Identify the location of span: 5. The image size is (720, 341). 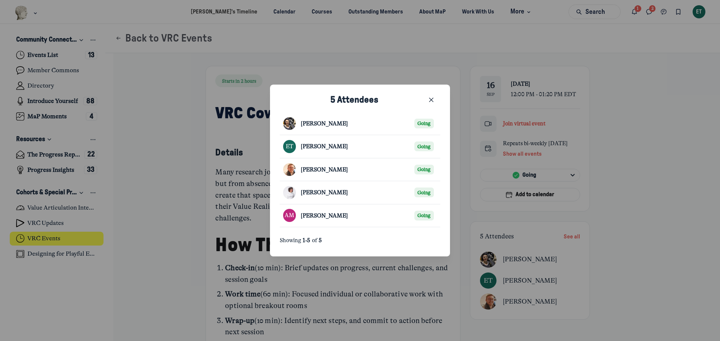
(320, 241).